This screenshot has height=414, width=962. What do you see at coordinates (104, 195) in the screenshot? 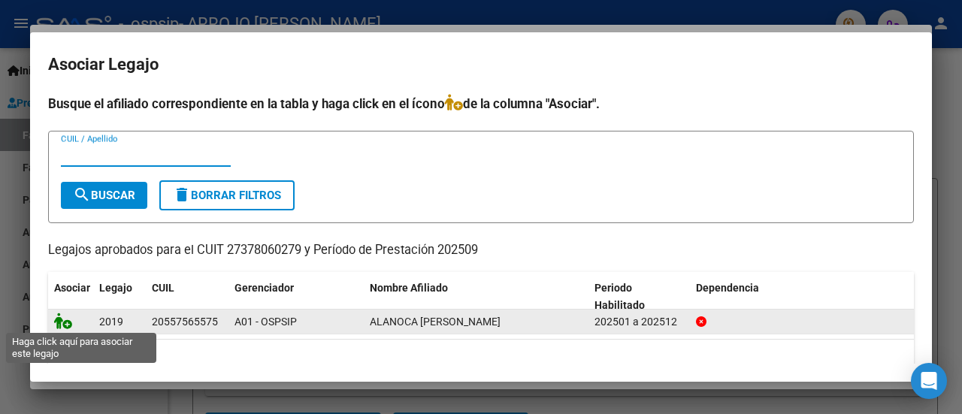
I see `button: Buscar` at bounding box center [104, 195].